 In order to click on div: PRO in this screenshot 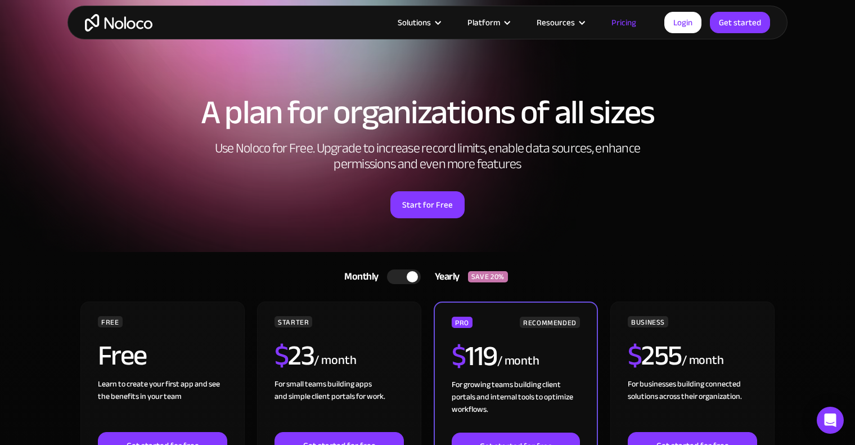, I will do `click(462, 322)`.